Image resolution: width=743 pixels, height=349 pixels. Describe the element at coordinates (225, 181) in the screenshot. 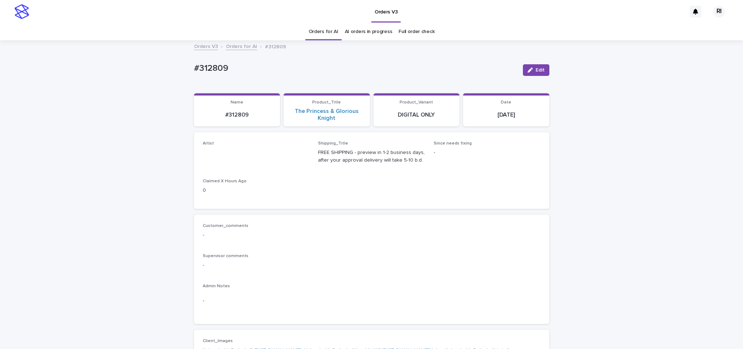

I see `span: Claimed X Hours Ago` at that location.